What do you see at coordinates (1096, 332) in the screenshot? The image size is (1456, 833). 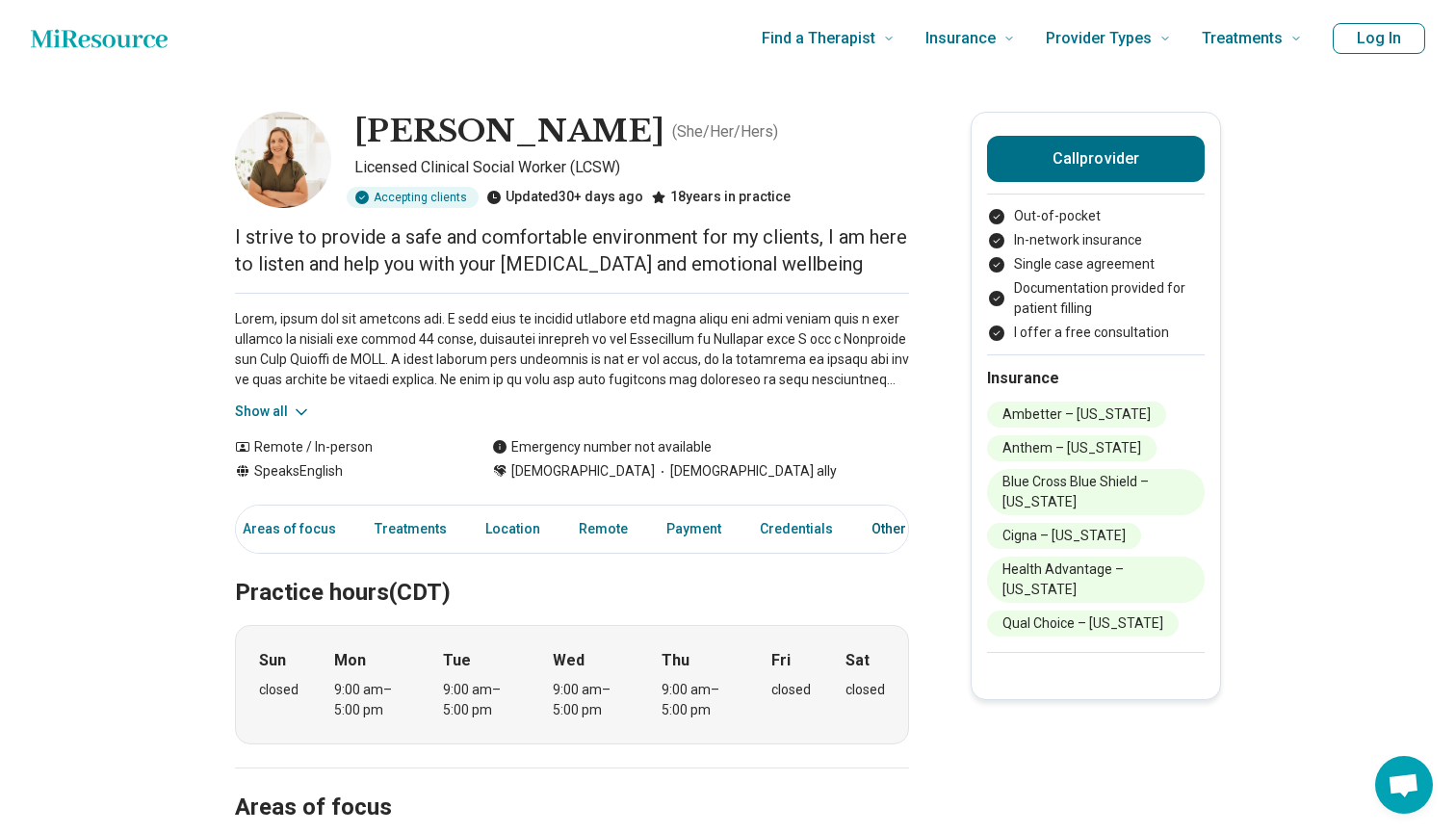 I see `li: I offer a free consultation` at bounding box center [1096, 332].